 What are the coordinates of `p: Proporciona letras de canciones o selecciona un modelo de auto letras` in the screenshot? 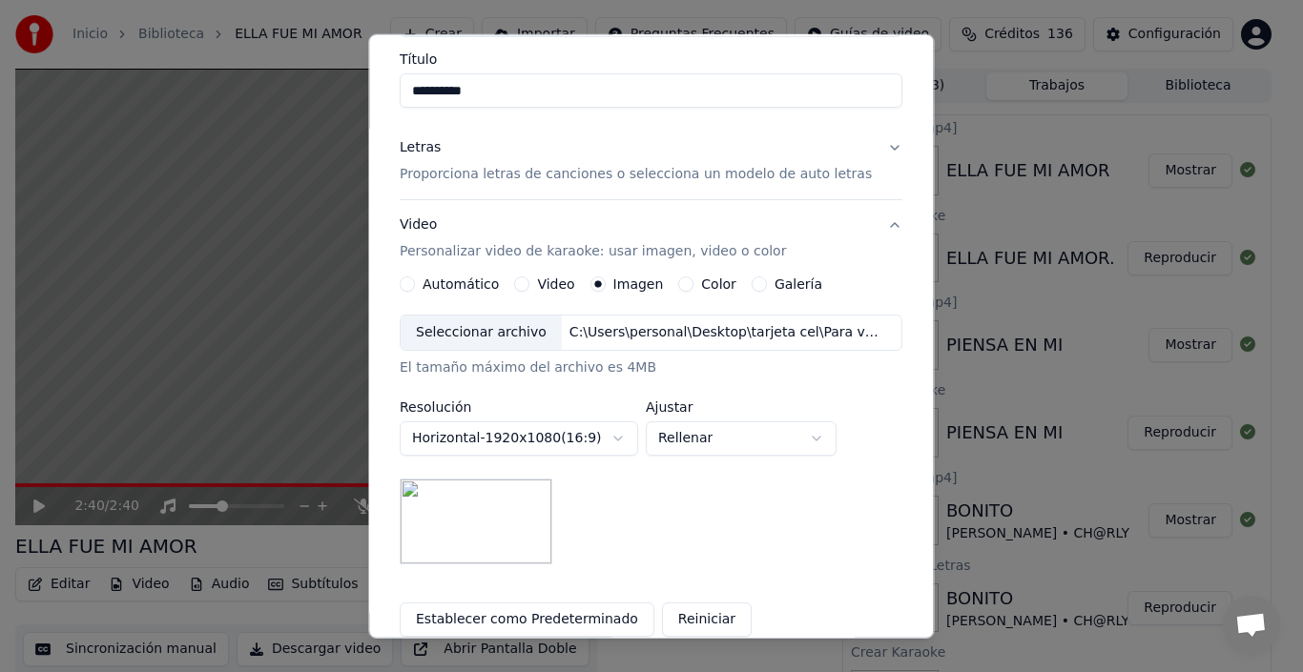 It's located at (635, 175).